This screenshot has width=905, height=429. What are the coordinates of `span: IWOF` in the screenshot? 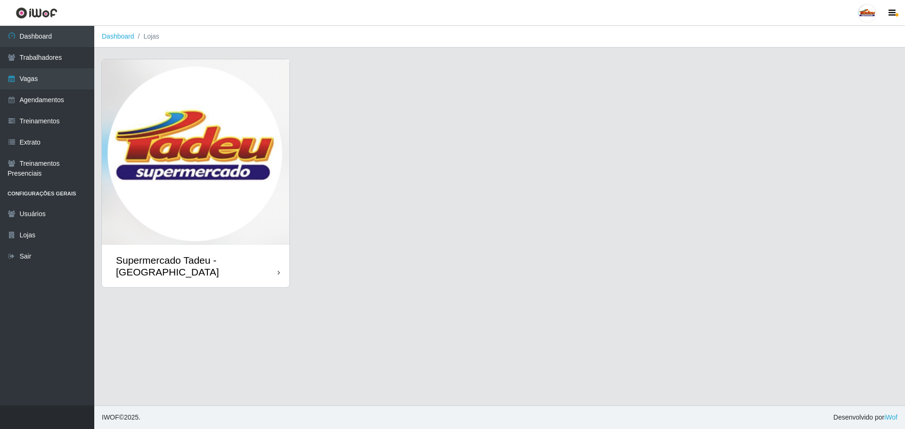 It's located at (110, 418).